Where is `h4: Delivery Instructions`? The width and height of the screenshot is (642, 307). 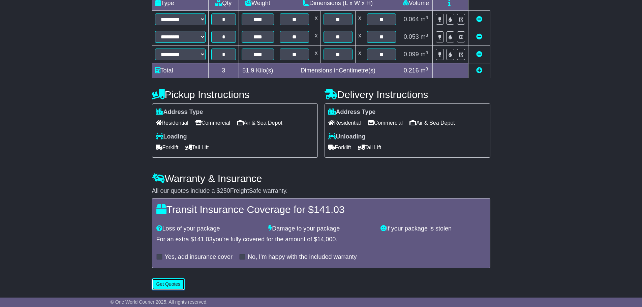
h4: Delivery Instructions is located at coordinates (407, 94).